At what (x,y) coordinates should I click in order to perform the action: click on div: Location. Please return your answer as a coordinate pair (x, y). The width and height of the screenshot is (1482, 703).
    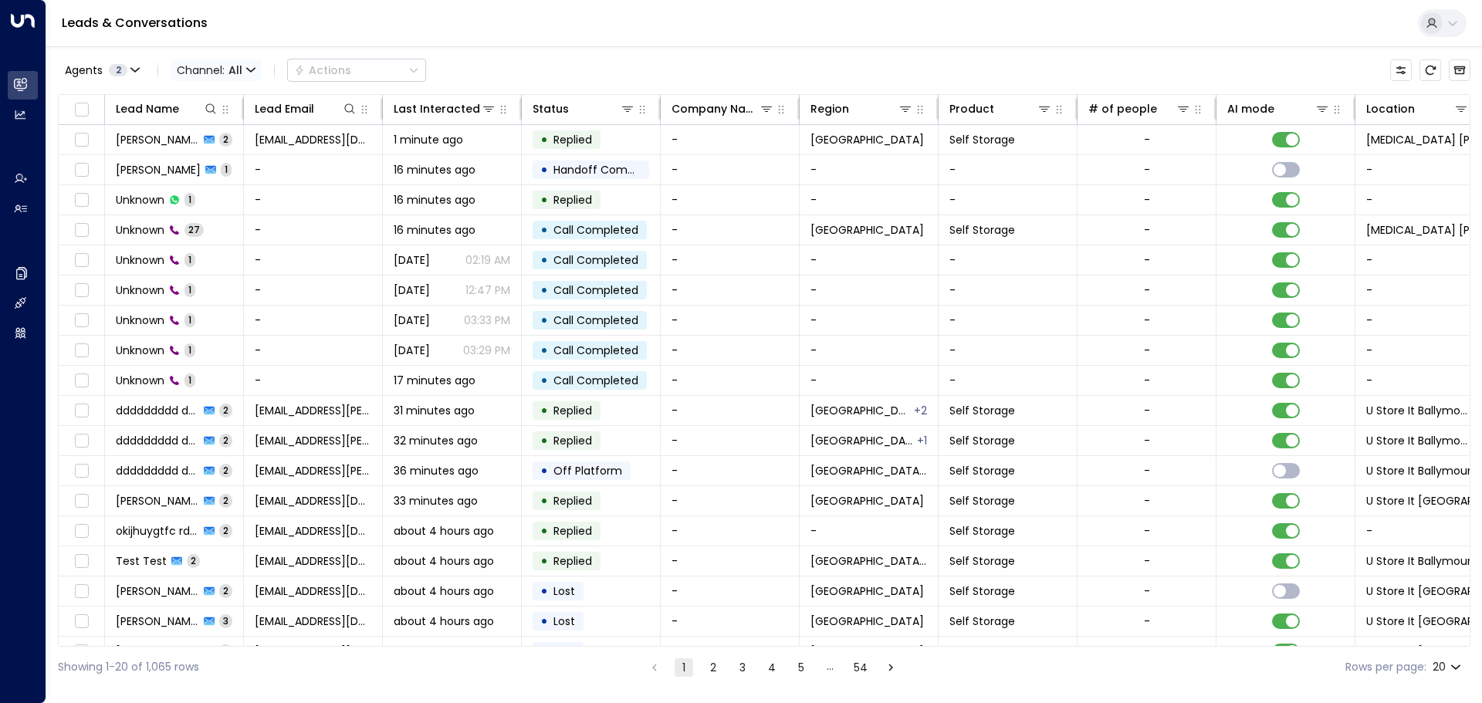
    Looking at the image, I should click on (1417, 109).